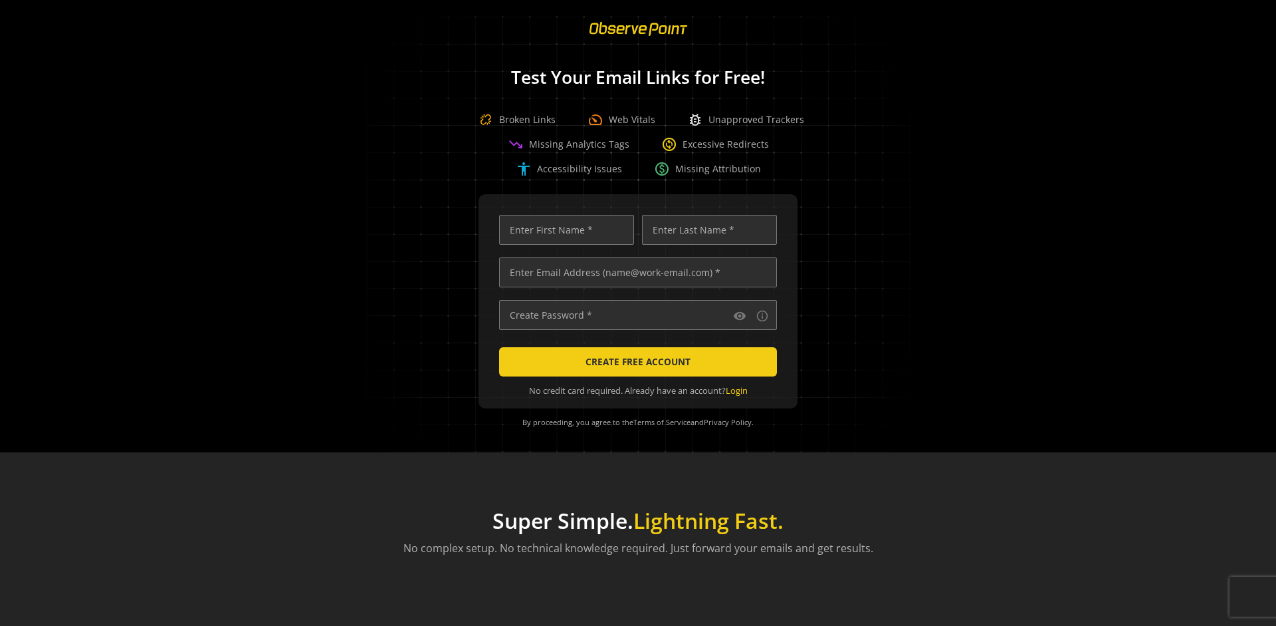  I want to click on span: CREATE FREE ACCOUNT, so click(638, 362).